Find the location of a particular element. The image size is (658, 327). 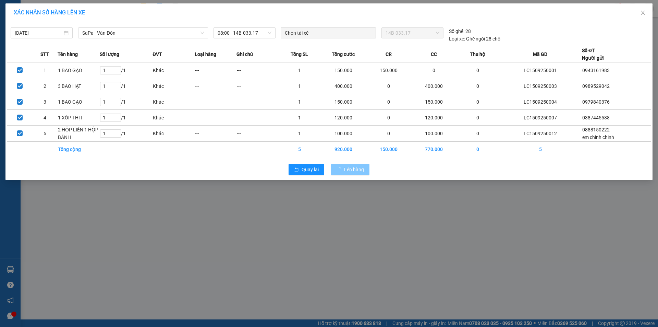

span: down is located at coordinates (202, 33).